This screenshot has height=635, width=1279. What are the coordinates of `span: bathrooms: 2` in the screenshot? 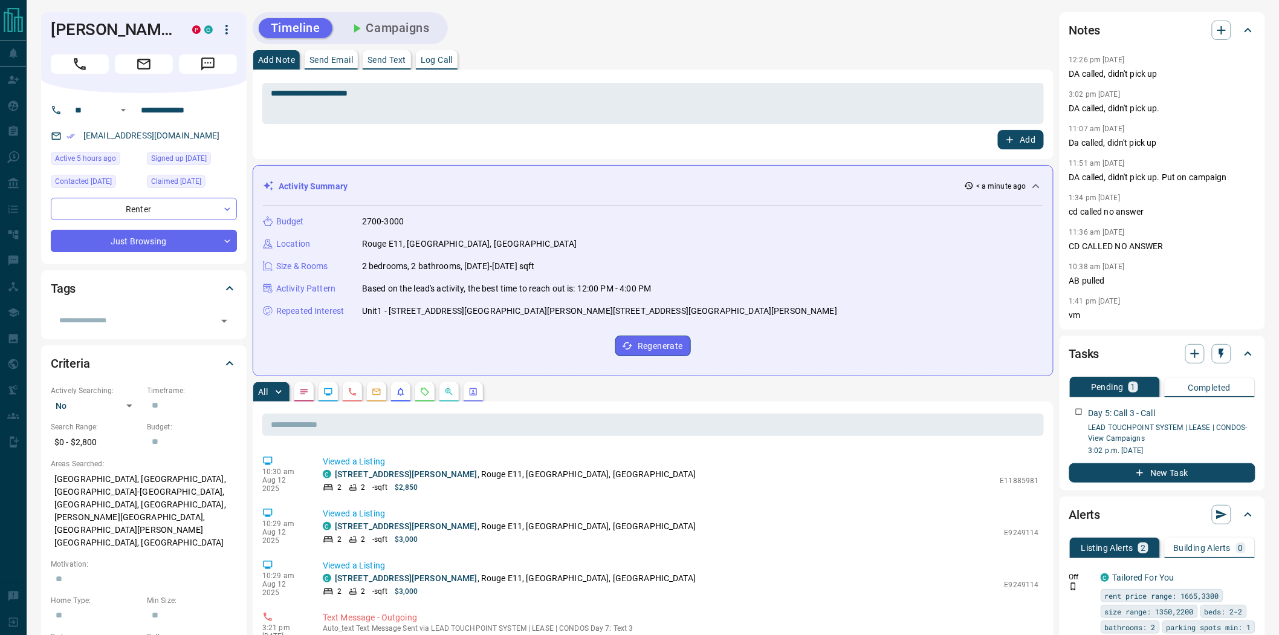 It's located at (1130, 627).